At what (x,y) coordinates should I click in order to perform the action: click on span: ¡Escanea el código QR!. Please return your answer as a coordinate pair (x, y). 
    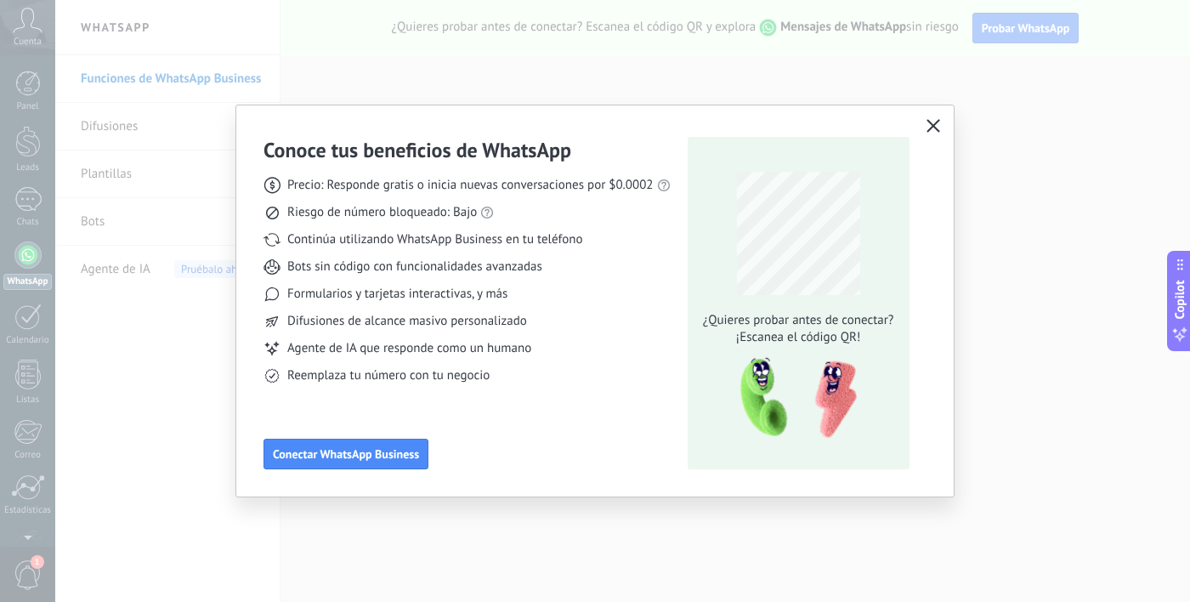
    Looking at the image, I should click on (798, 338).